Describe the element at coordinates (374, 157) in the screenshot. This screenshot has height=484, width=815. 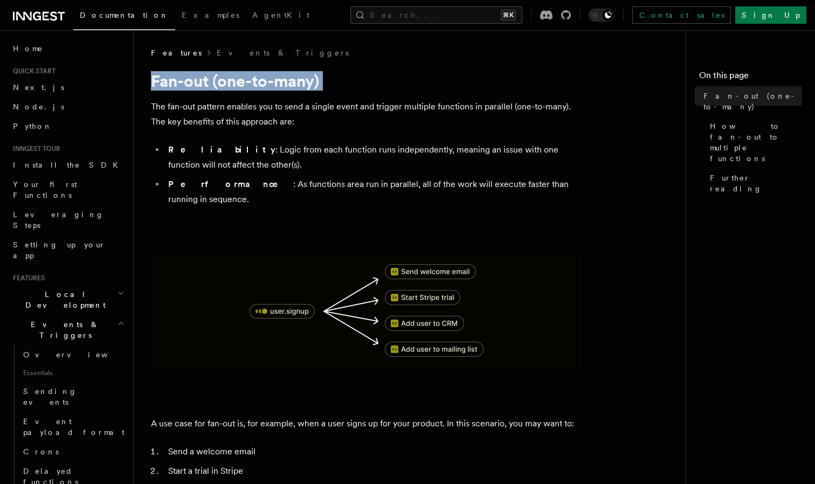
I see `li: : Logic from each function runs independently, meaning an issue with one function will not affect...` at that location.